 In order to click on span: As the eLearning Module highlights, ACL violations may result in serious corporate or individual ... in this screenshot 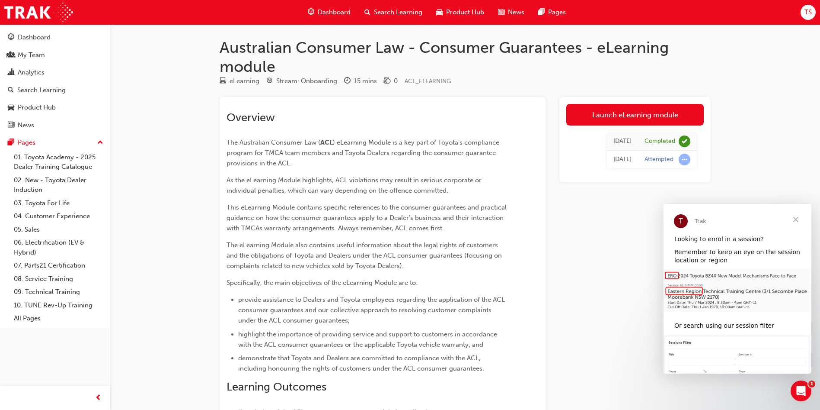, I will do `click(355, 185)`.